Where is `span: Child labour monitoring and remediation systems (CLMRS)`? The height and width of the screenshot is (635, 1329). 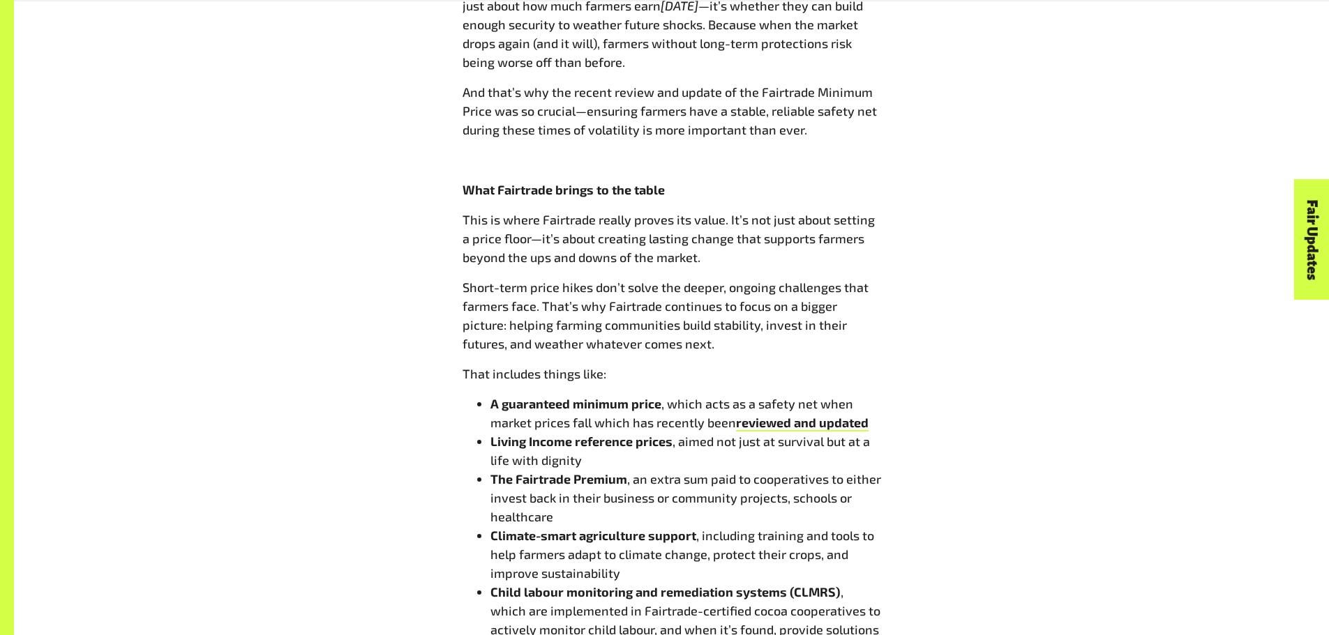 span: Child labour monitoring and remediation systems (CLMRS) is located at coordinates (665, 592).